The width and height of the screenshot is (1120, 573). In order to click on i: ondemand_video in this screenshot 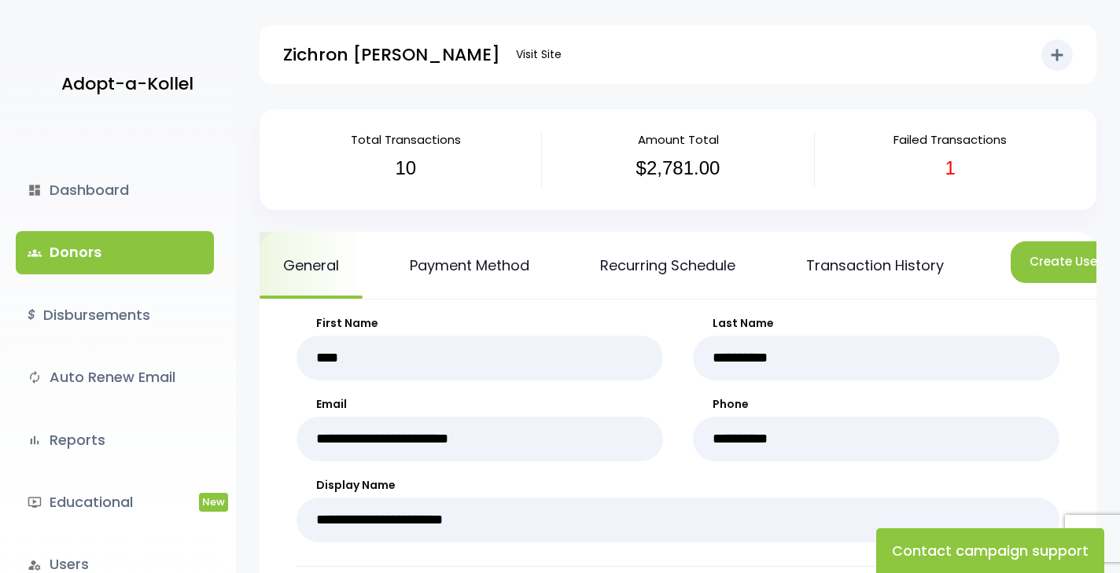, I will do `click(35, 502)`.